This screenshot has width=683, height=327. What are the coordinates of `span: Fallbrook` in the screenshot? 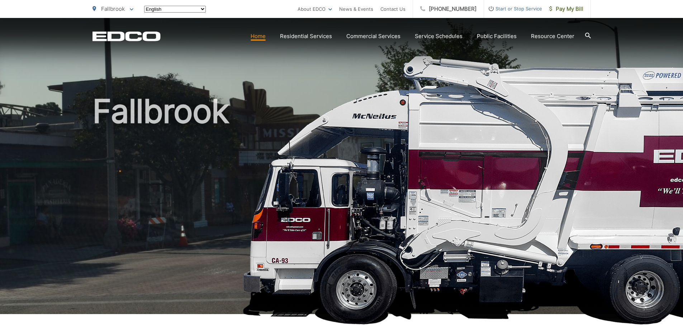 It's located at (113, 9).